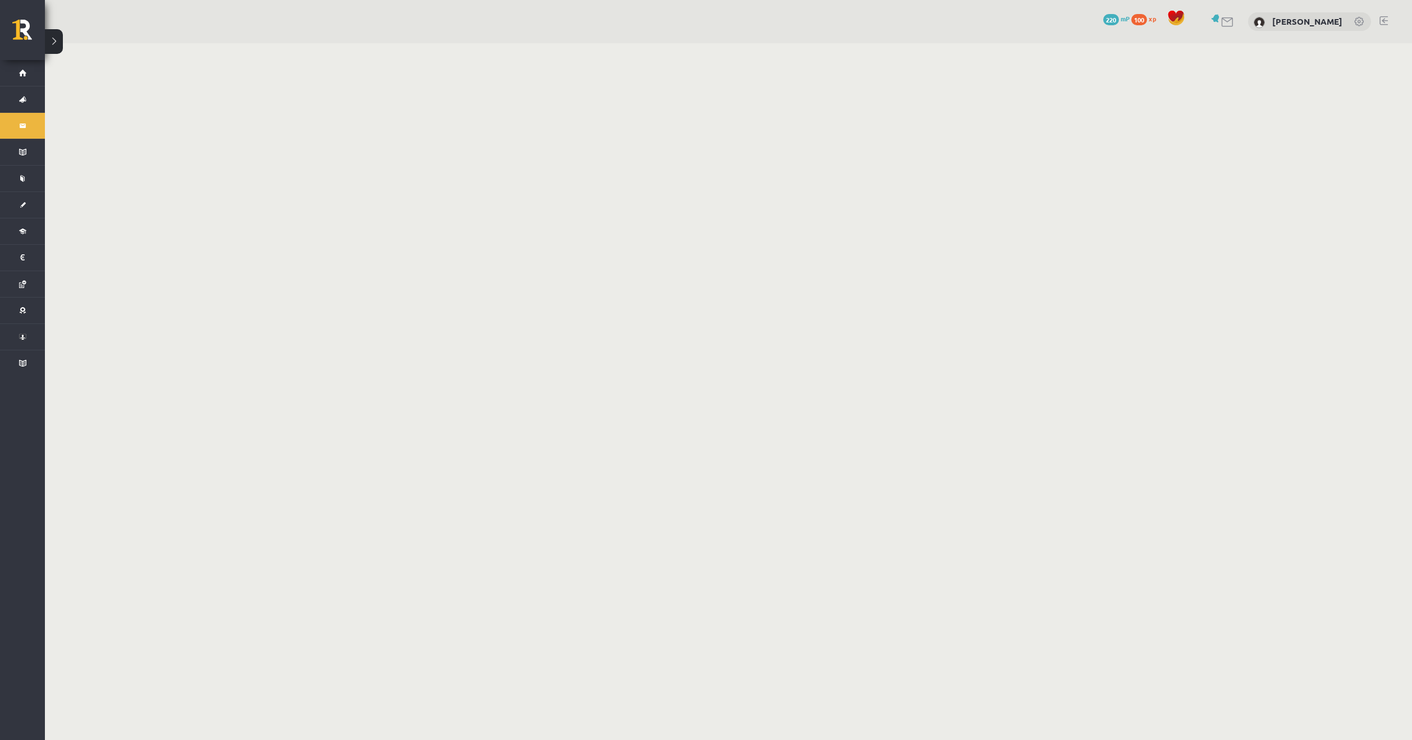  Describe the element at coordinates (1147, 19) in the screenshot. I see `a: 100 xp` at that location.